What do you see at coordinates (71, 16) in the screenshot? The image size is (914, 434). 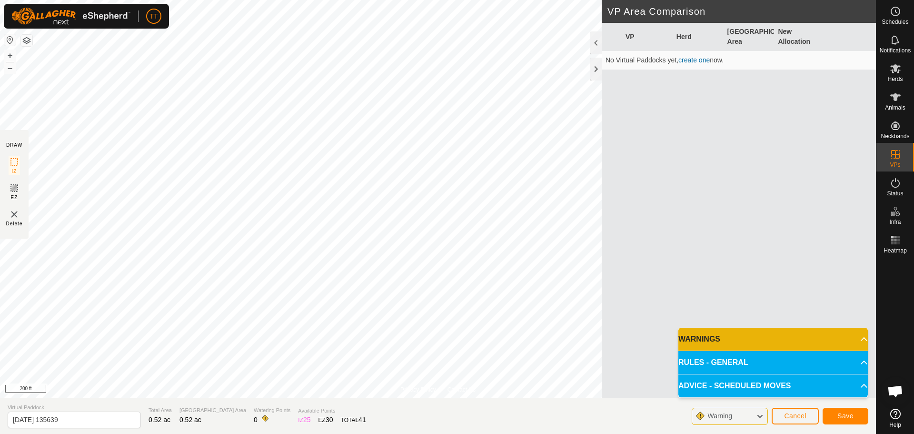 I see `img: Gallagher Logo` at bounding box center [71, 16].